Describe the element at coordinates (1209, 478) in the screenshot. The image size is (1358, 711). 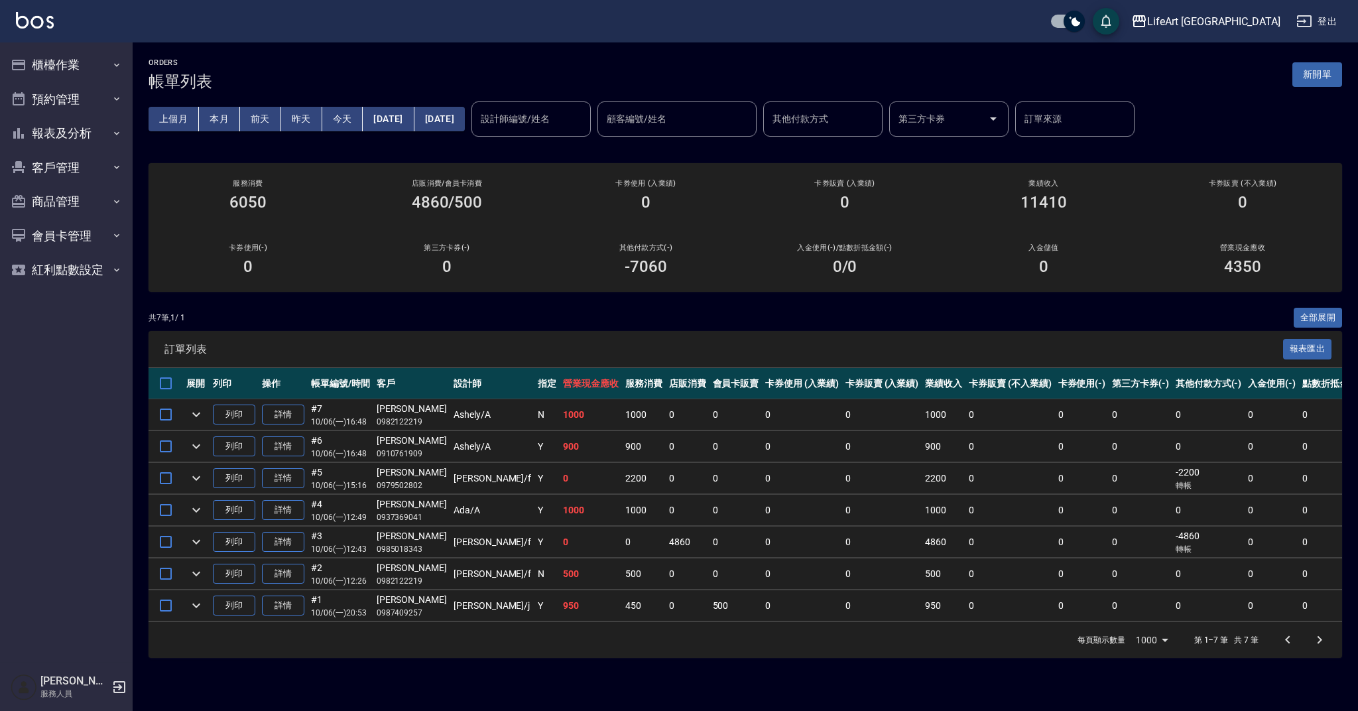
I see `td: -2200` at that location.